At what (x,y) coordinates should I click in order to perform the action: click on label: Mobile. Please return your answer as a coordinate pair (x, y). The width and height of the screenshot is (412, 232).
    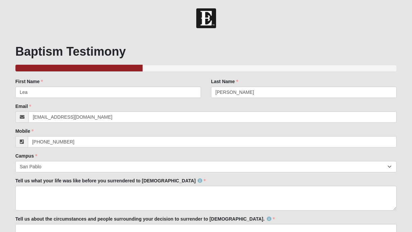
    Looking at the image, I should click on (24, 131).